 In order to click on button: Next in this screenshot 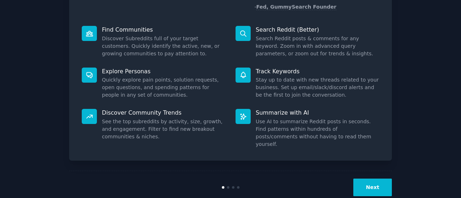, I will do `click(372, 188)`.